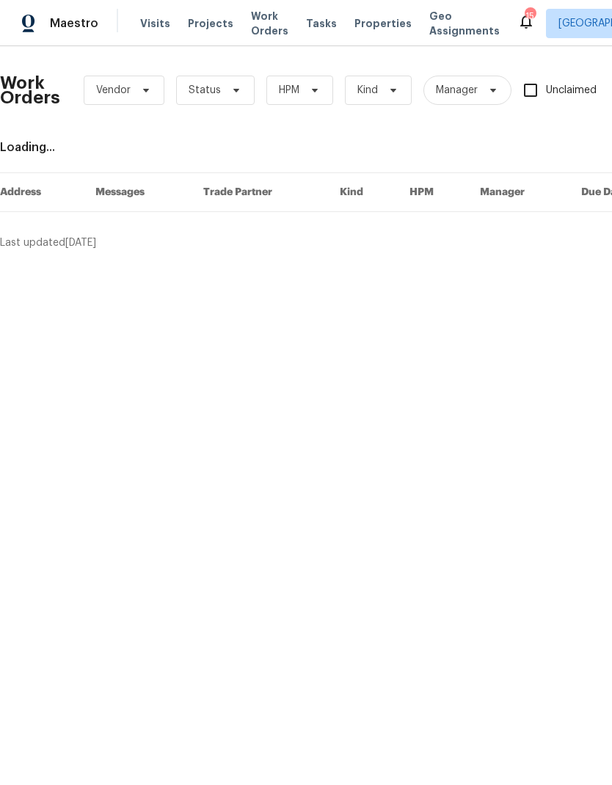 Image resolution: width=612 pixels, height=785 pixels. Describe the element at coordinates (571, 90) in the screenshot. I see `span: Unclaimed` at that location.